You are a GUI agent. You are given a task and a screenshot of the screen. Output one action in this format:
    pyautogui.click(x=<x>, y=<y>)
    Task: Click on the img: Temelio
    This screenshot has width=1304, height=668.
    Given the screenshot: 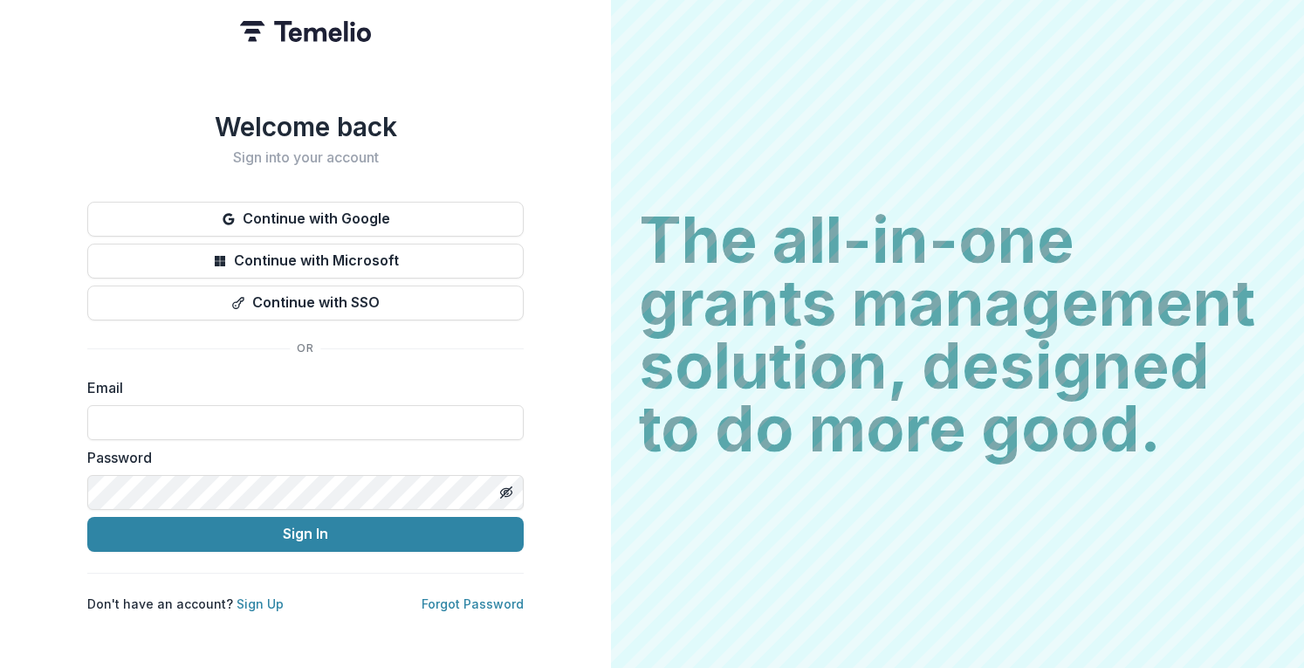 What is the action you would take?
    pyautogui.click(x=306, y=31)
    